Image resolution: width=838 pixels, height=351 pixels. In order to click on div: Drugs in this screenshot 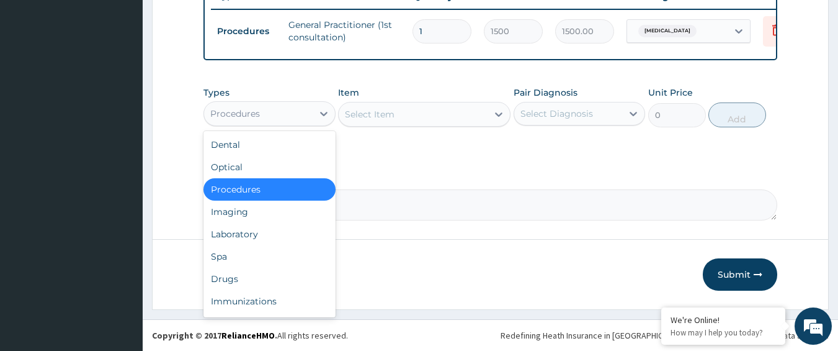, I will do `click(269, 279)`.